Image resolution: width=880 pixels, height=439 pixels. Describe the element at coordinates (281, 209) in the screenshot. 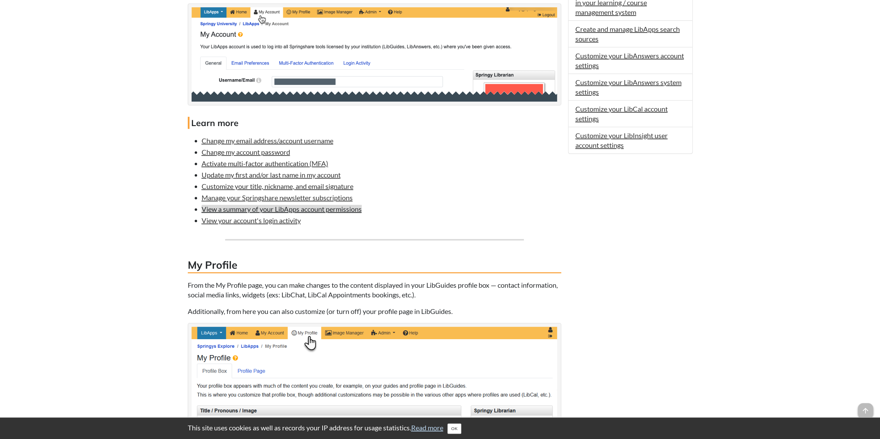

I see `a: View a summary of your LibApps account permissions` at that location.